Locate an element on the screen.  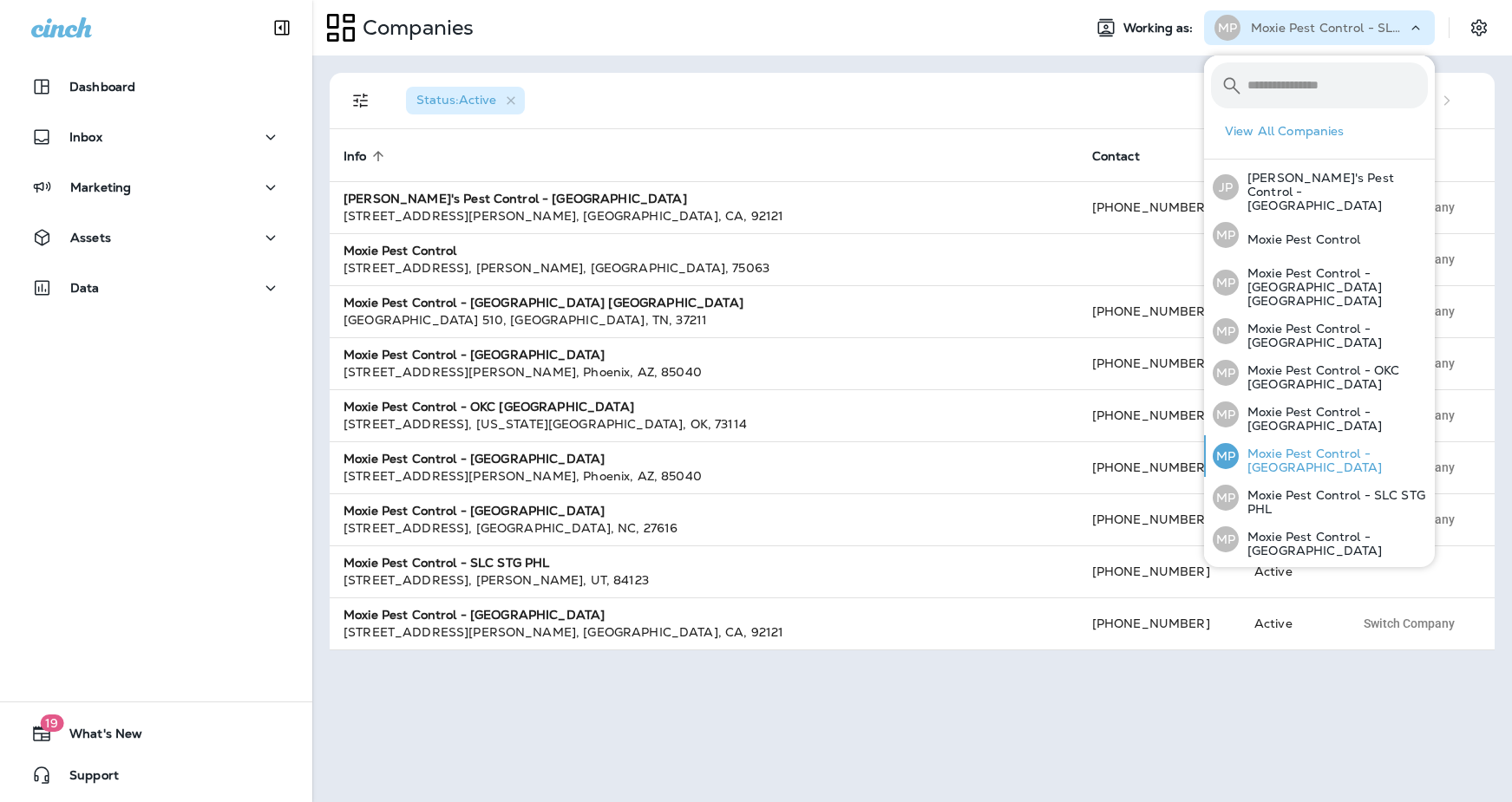
div: Status:Active is located at coordinates (465, 100).